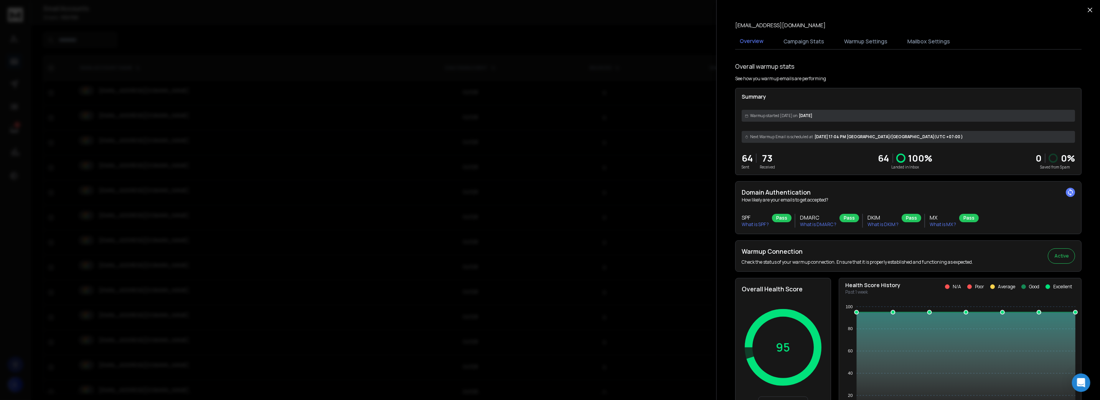 The width and height of the screenshot is (1100, 400). Describe the element at coordinates (849, 307) in the screenshot. I see `tspan: 100` at that location.